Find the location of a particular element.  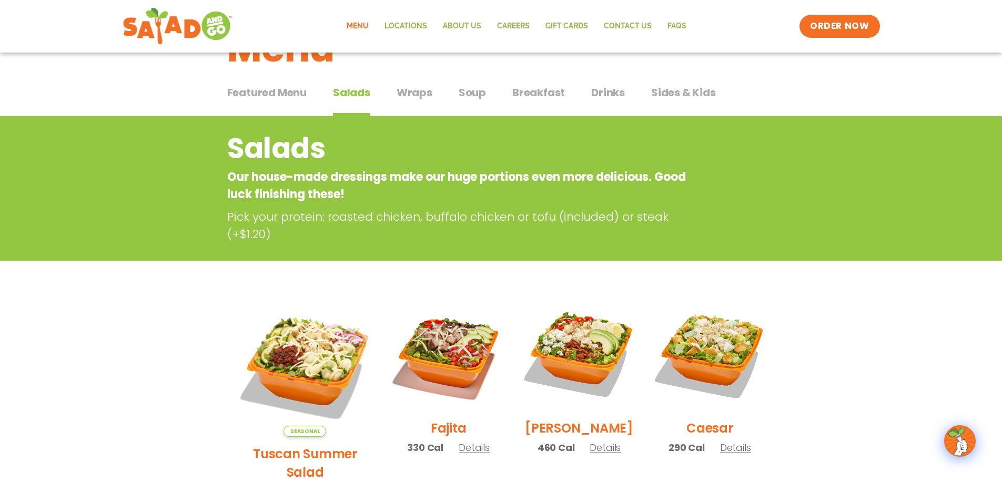

img: Product photo for Fajita Salad is located at coordinates (448, 354).